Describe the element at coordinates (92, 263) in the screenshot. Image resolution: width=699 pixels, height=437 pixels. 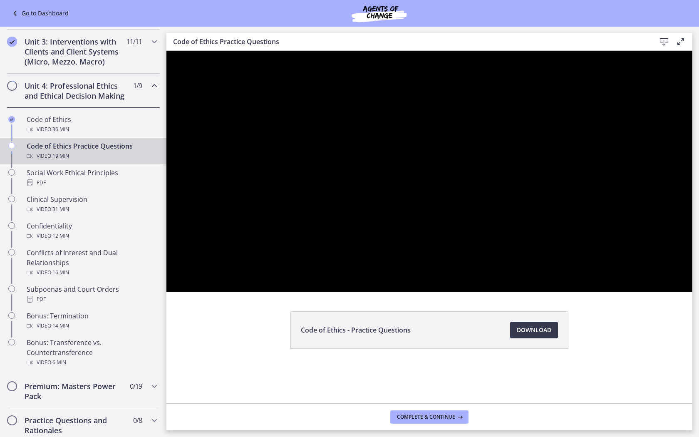
I see `div: Conflicts of Interest and Dual Relationships` at that location.